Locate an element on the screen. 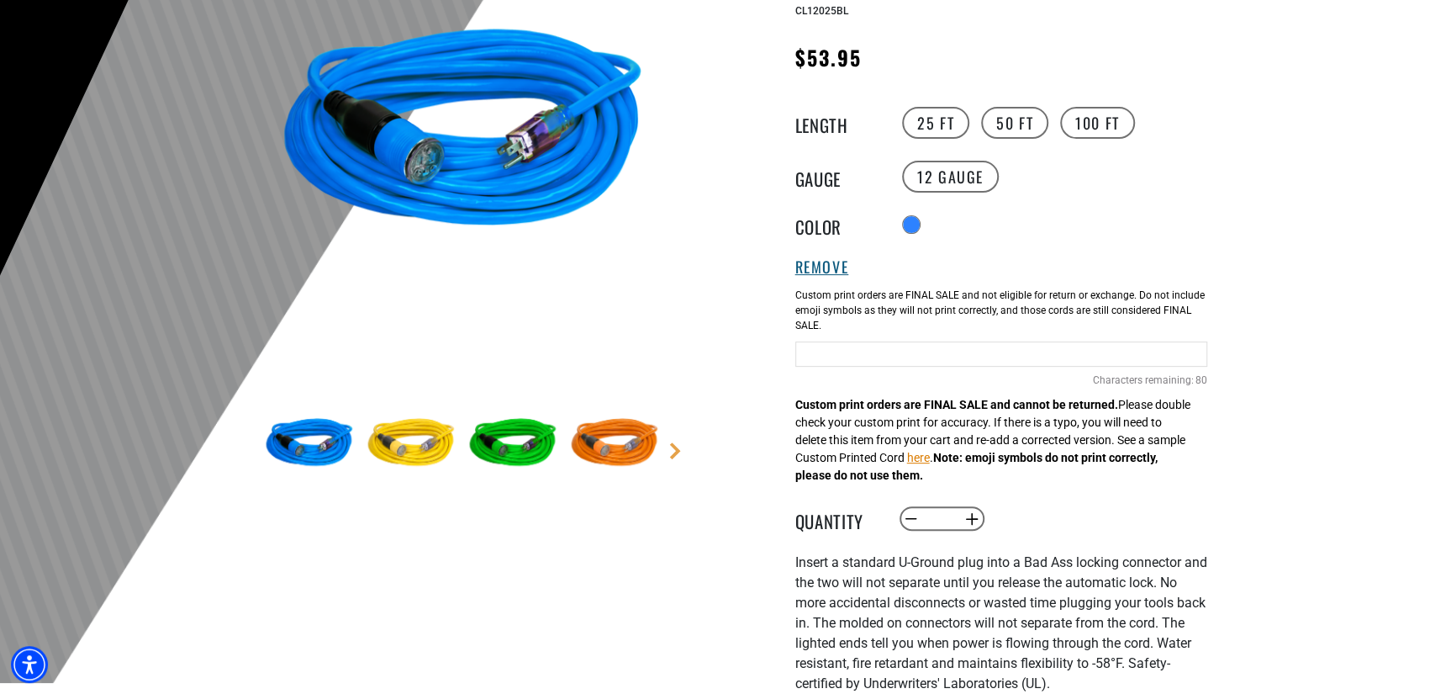  img: blue is located at coordinates (309, 444).